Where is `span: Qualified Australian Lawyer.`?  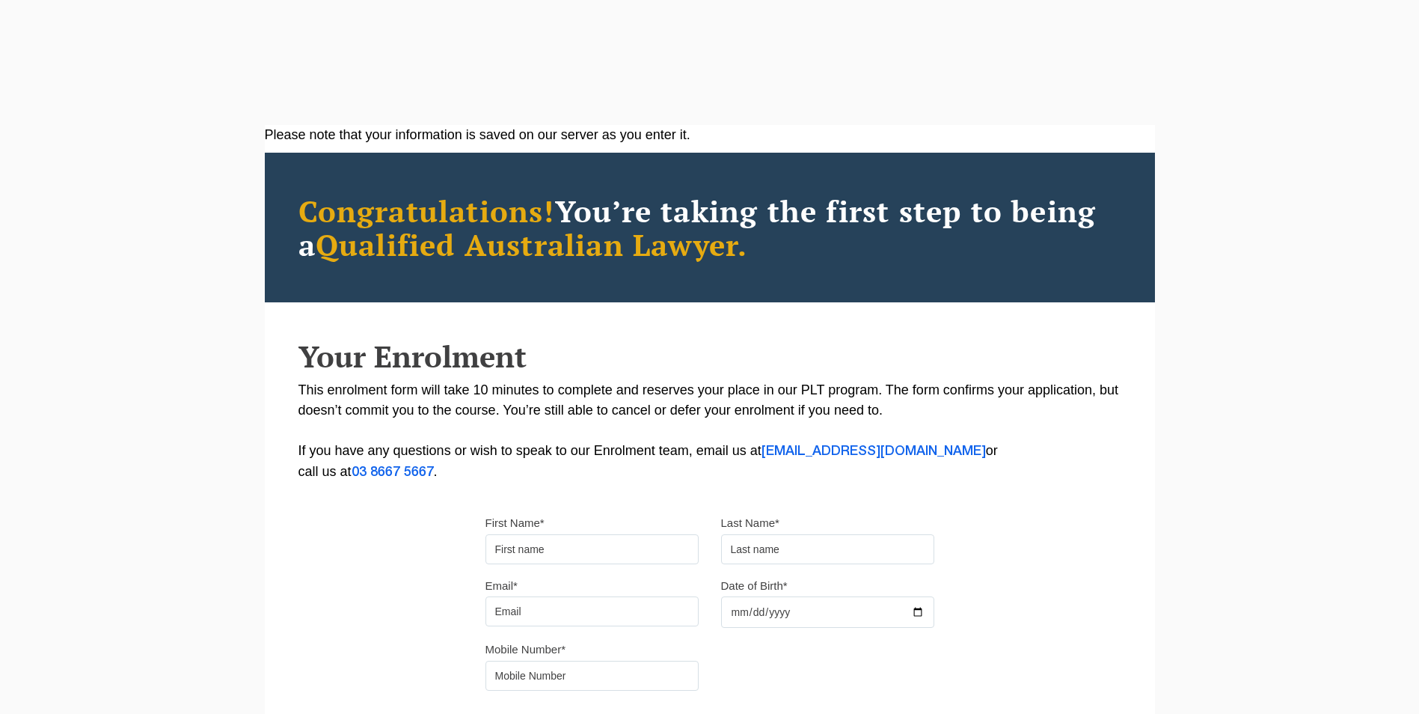
span: Qualified Australian Lawyer. is located at coordinates (532, 244).